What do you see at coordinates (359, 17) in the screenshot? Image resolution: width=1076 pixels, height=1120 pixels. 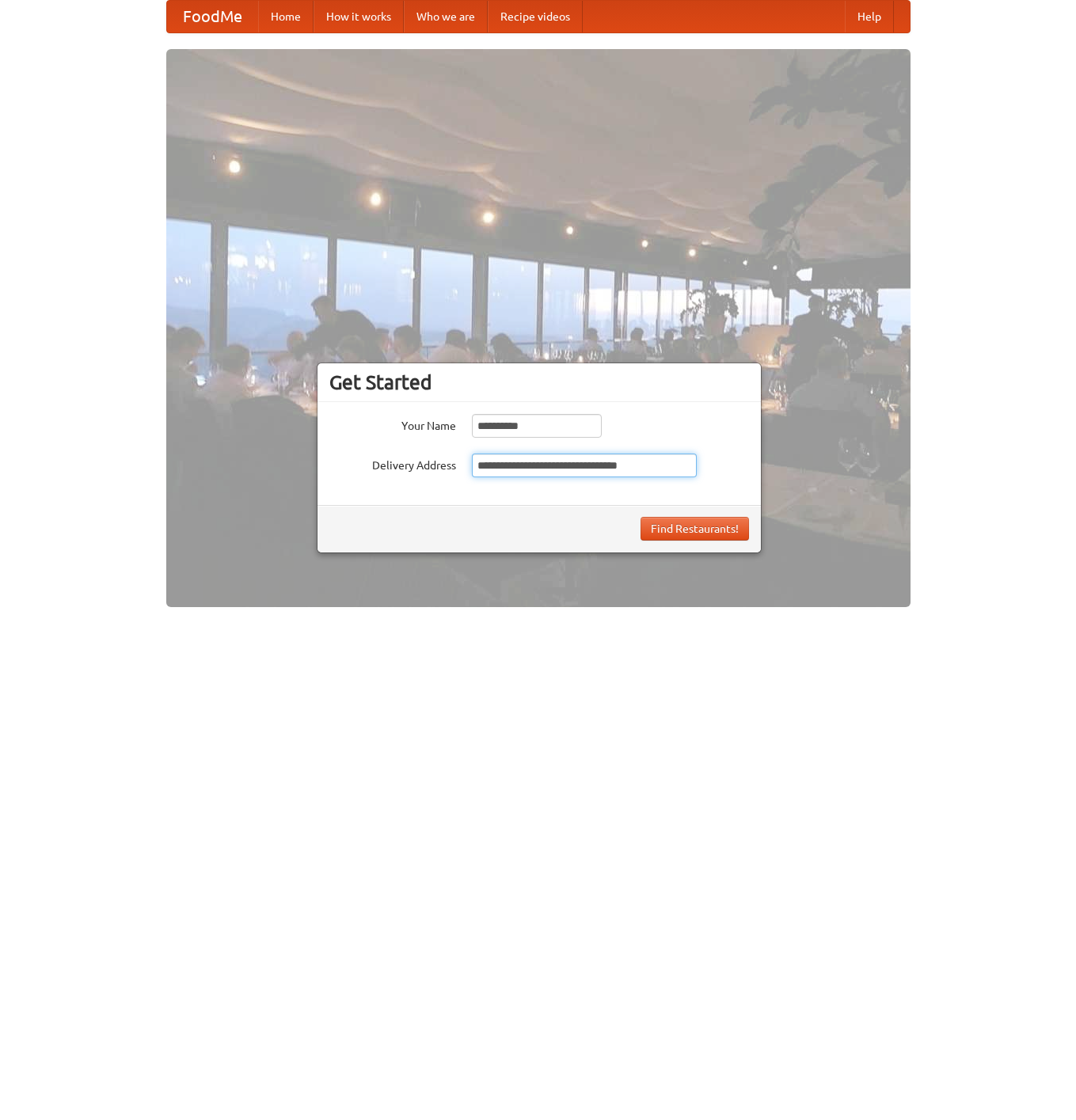 I see `a: How it works` at bounding box center [359, 17].